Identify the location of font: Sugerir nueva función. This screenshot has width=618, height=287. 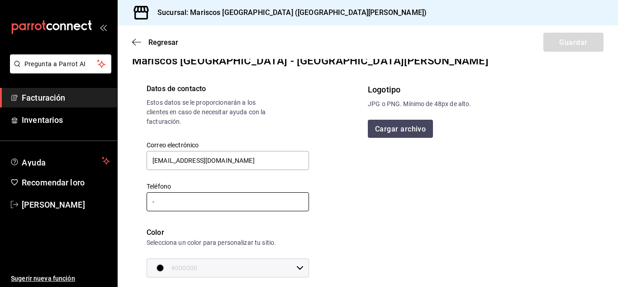
(43, 278).